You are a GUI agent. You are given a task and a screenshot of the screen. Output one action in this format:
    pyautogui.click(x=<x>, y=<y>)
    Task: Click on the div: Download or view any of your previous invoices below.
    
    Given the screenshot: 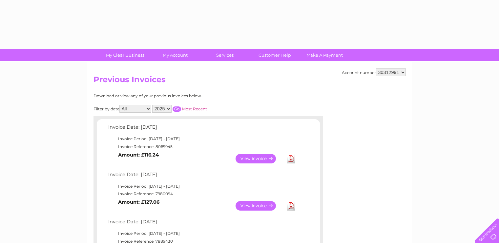 What is the action you would take?
    pyautogui.click(x=179, y=96)
    